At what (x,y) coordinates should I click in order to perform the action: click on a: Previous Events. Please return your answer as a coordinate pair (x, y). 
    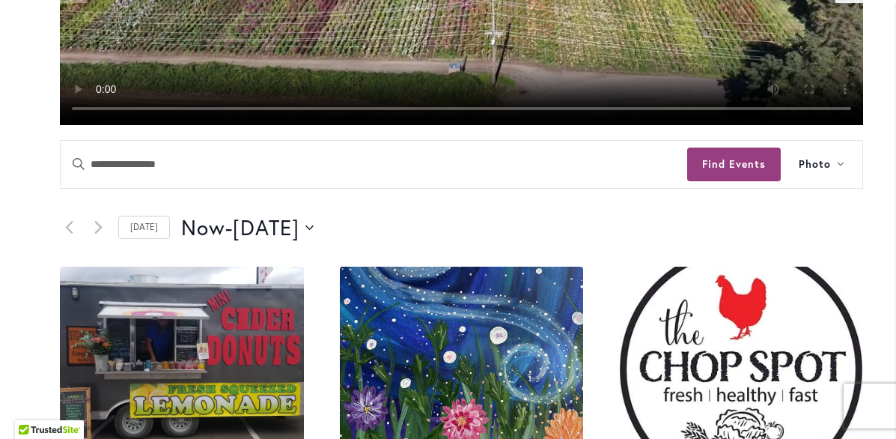
    Looking at the image, I should click on (69, 228).